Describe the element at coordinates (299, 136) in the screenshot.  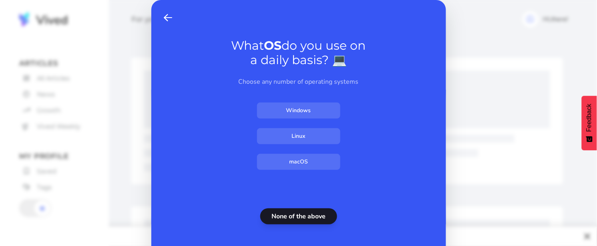
I see `input: Linux` at that location.